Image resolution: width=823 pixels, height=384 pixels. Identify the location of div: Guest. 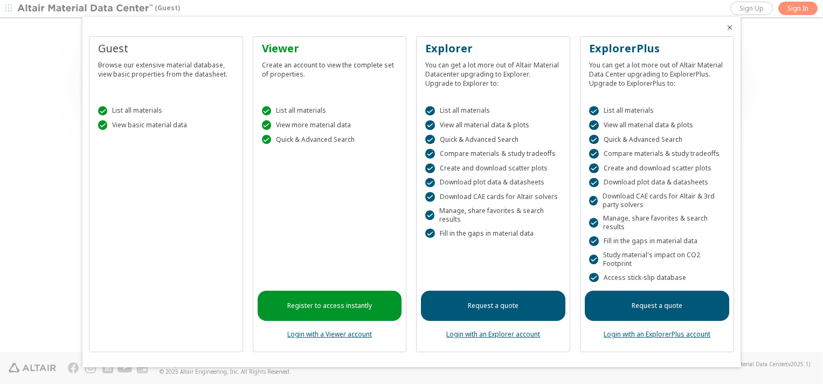
(166, 49).